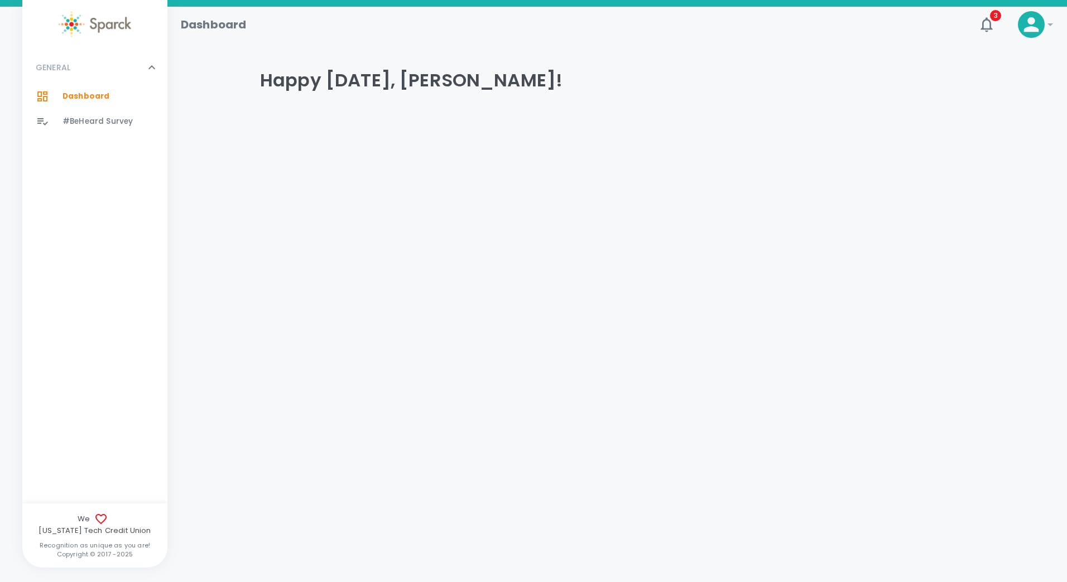 The width and height of the screenshot is (1067, 582). Describe the element at coordinates (95, 555) in the screenshot. I see `p: Copyright © 2017 - 2025` at that location.